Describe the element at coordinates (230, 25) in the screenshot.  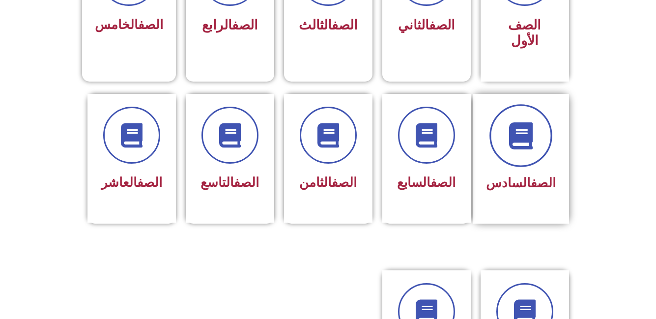
I see `span: الرابع` at that location.